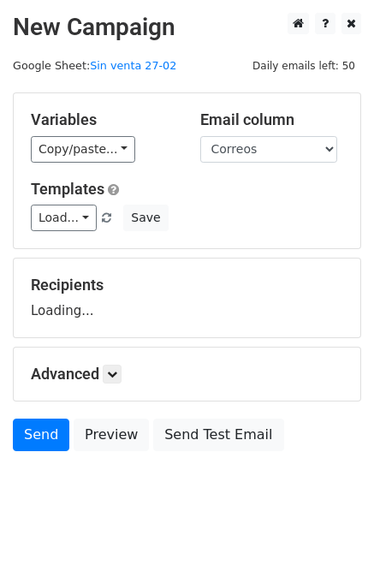 The image size is (374, 577). Describe the element at coordinates (272, 120) in the screenshot. I see `h5: Email column` at that location.